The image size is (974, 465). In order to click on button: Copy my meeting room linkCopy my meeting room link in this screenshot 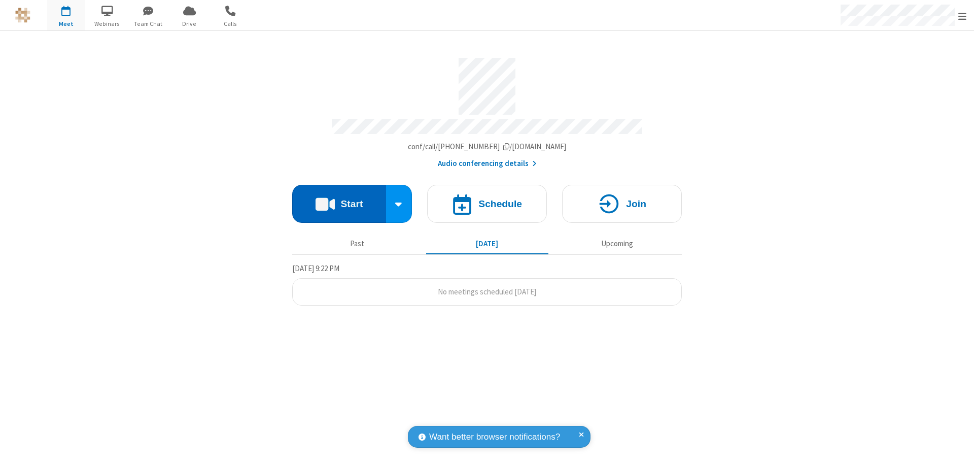, I will do `click(487, 147)`.